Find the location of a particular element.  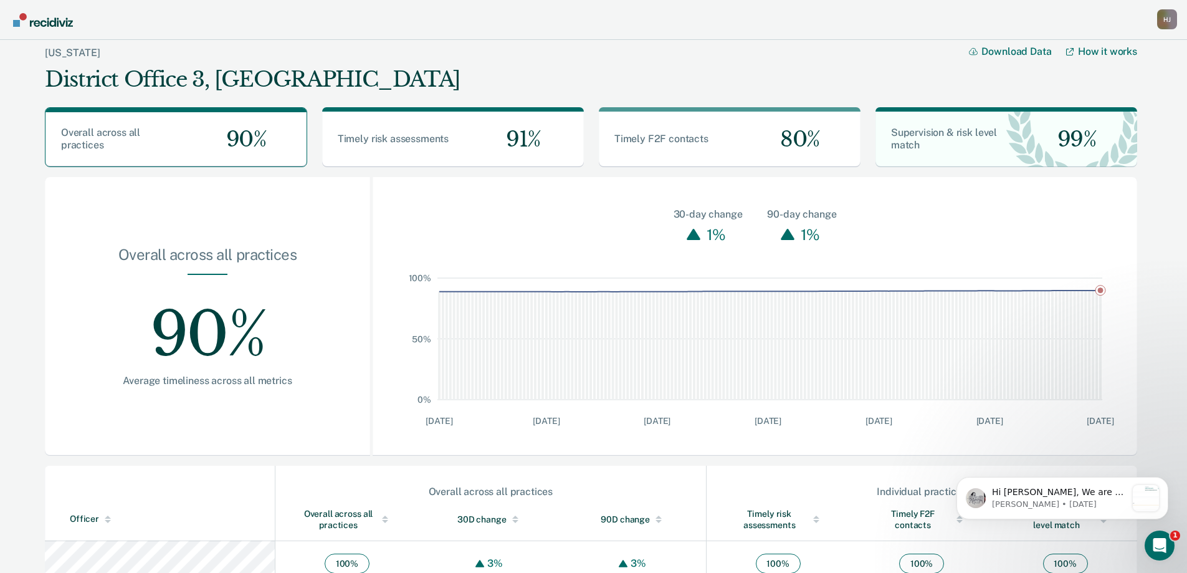

div: Timely risk assessments is located at coordinates (778, 519).